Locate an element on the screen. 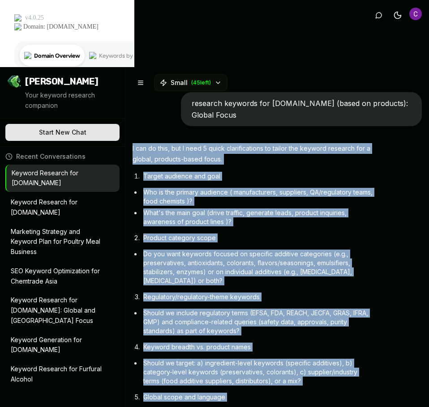  span: ( 45 left) is located at coordinates (201, 83).